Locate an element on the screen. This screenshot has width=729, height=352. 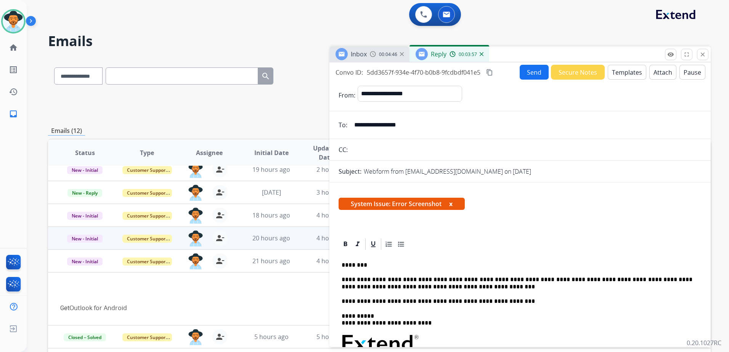
span: Type is located at coordinates (147, 153).